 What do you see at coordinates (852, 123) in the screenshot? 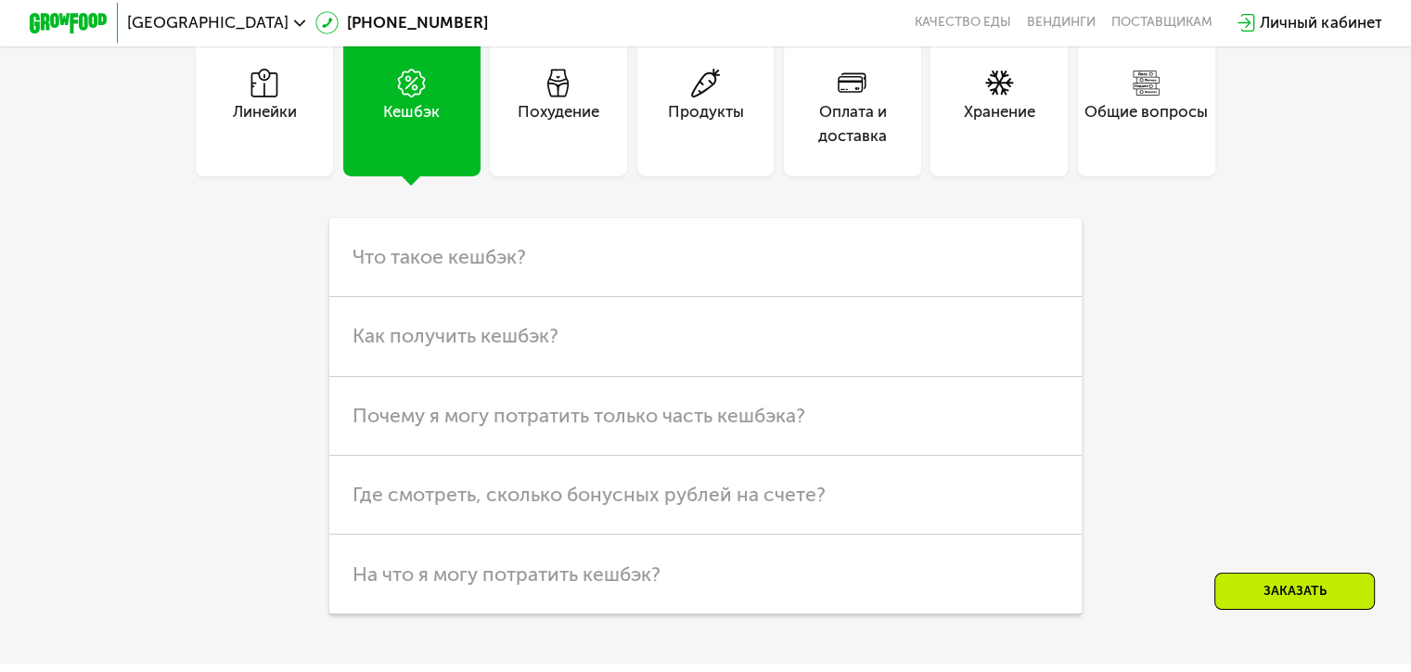
I see `div: Оплата и доставка` at bounding box center [852, 123].